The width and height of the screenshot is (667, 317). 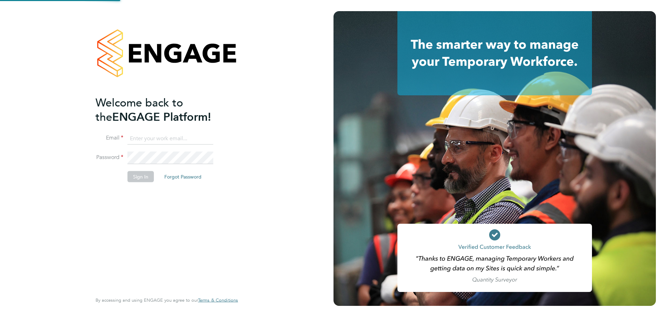 I want to click on a: Terms & Conditions, so click(x=218, y=300).